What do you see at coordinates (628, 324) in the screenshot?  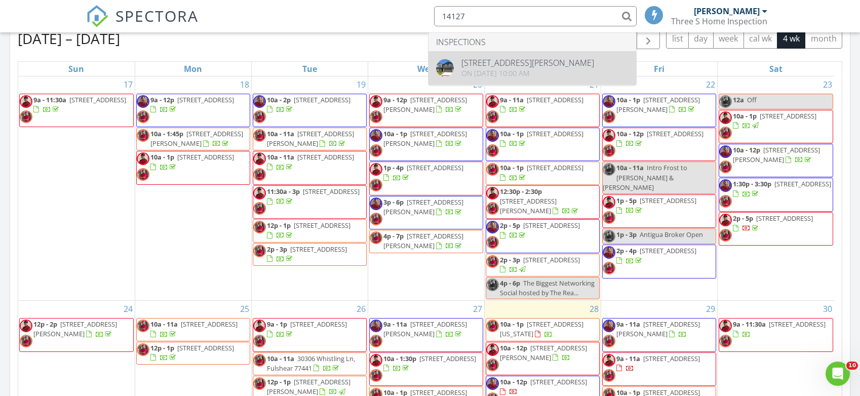 I see `span: 9a - 11a` at bounding box center [628, 324].